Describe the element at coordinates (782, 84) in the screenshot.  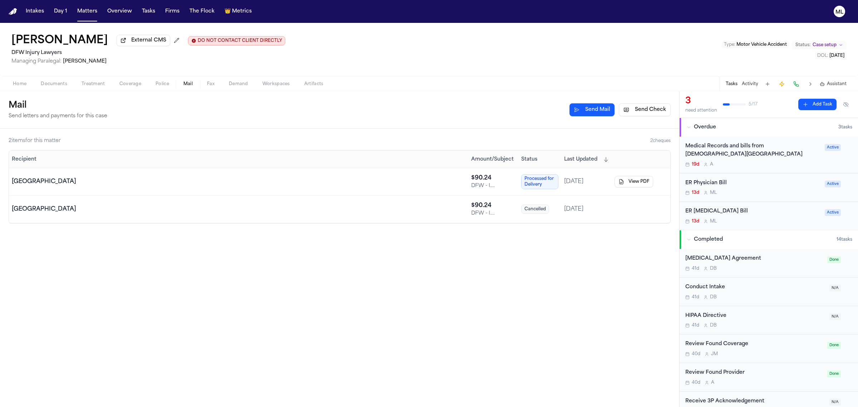
I see `button: Create Immediate Task` at that location.